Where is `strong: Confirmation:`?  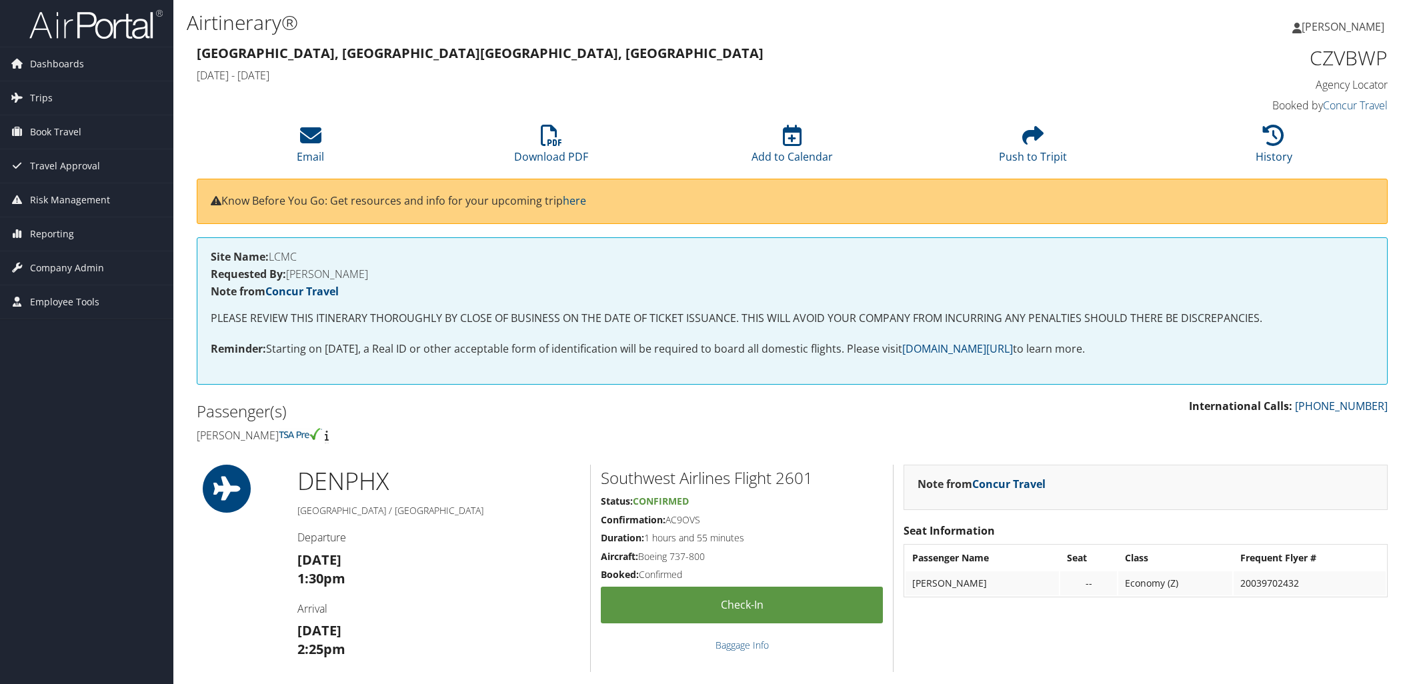 strong: Confirmation: is located at coordinates (633, 520).